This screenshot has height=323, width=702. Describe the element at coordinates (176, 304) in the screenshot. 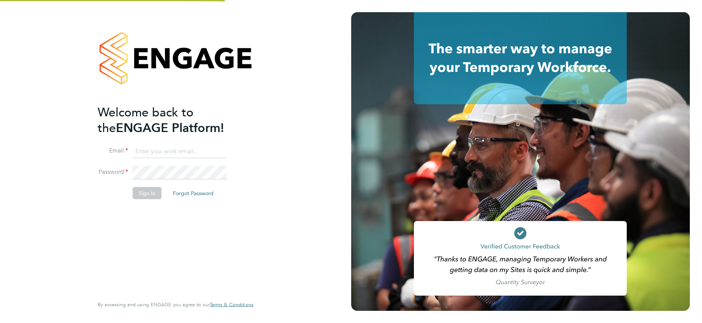

I see `span: By accessing and using ENGAGE you agree to our` at that location.